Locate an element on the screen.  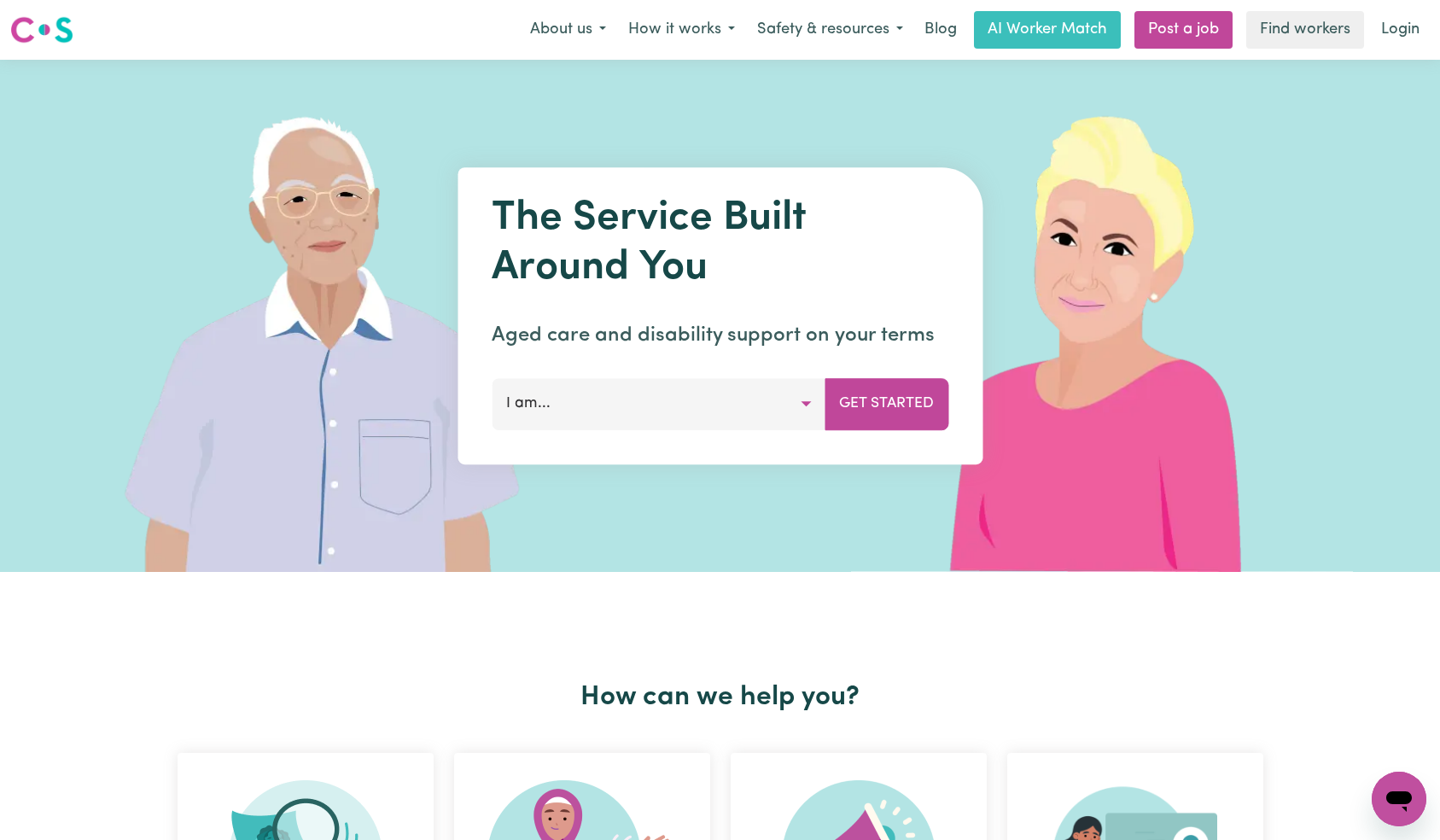
a: Post a job is located at coordinates (1184, 30).